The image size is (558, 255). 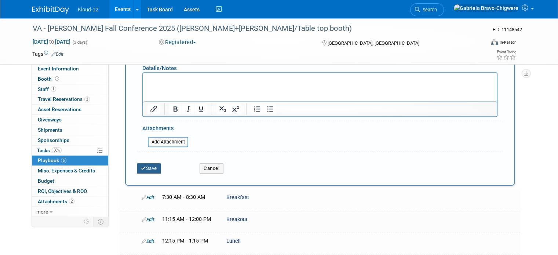 What do you see at coordinates (149, 169) in the screenshot?
I see `button: Save` at bounding box center [149, 169].